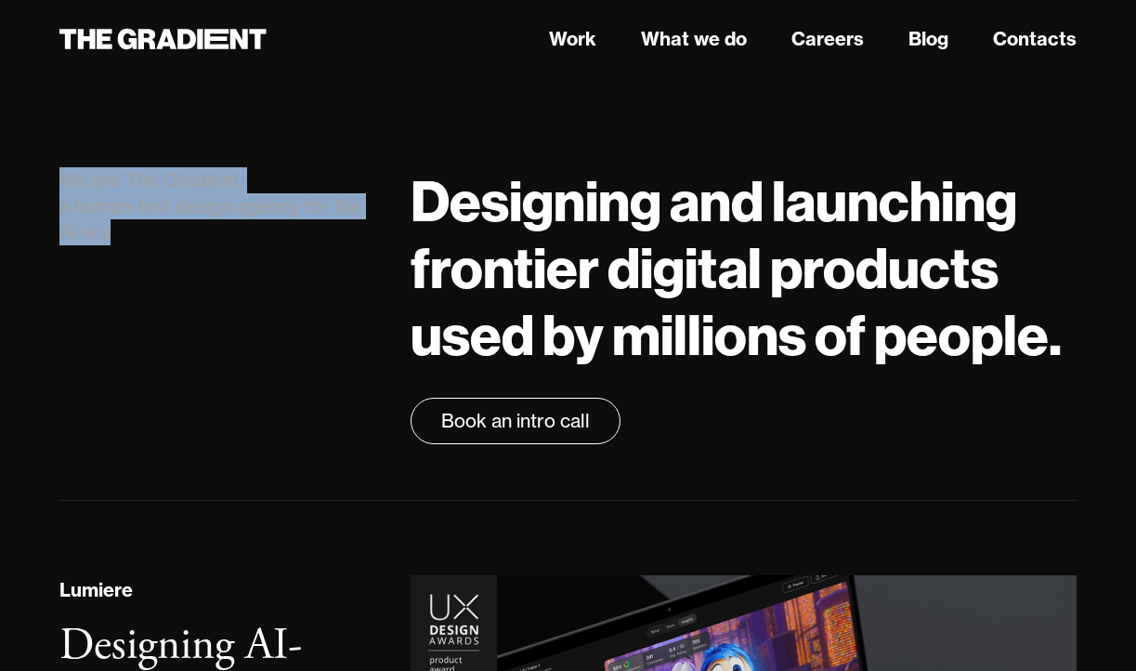  What do you see at coordinates (516, 421) in the screenshot?
I see `a: Book an intro call` at bounding box center [516, 421].